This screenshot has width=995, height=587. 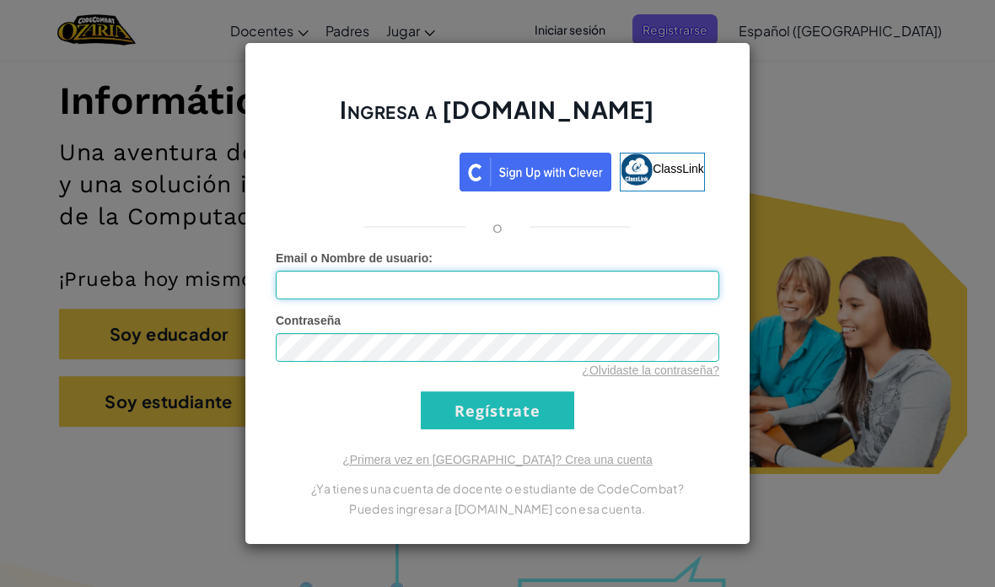 I want to click on p: o, so click(x=498, y=227).